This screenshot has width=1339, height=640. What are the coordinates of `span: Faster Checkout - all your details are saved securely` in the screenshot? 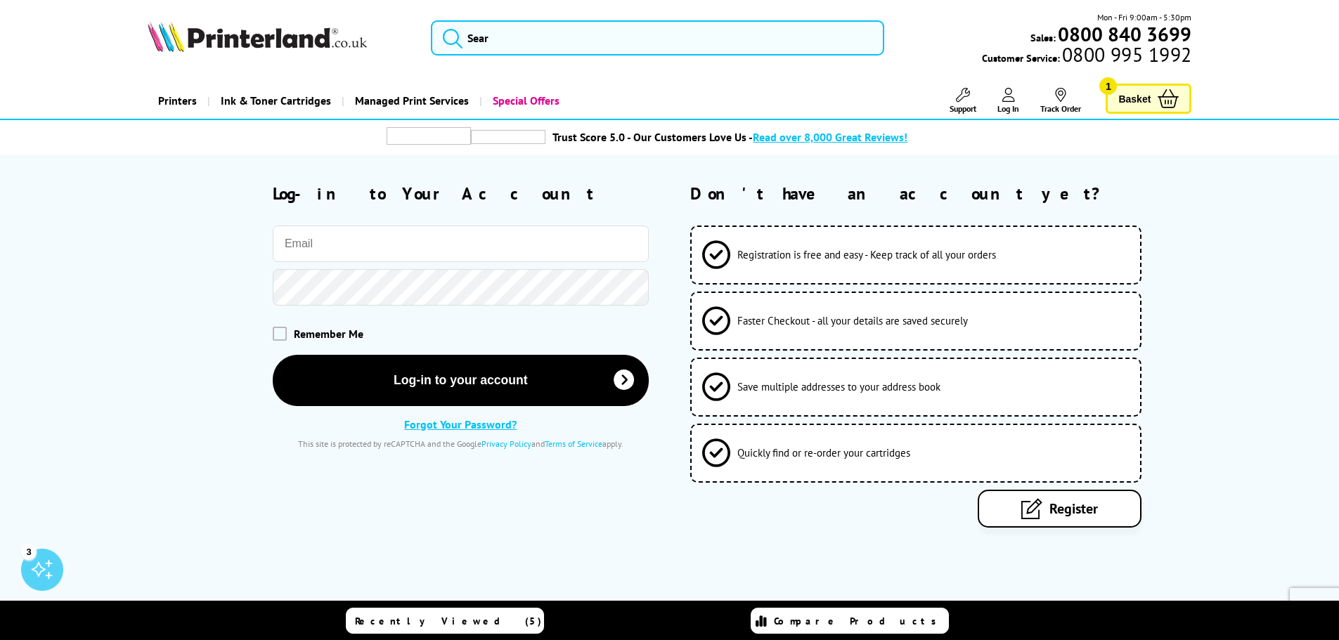 It's located at (852, 320).